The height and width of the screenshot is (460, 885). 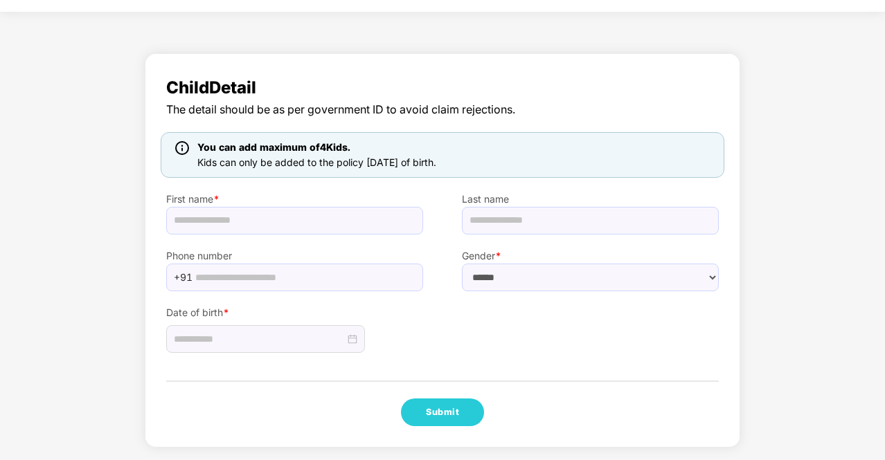 I want to click on label: Gender, so click(x=590, y=256).